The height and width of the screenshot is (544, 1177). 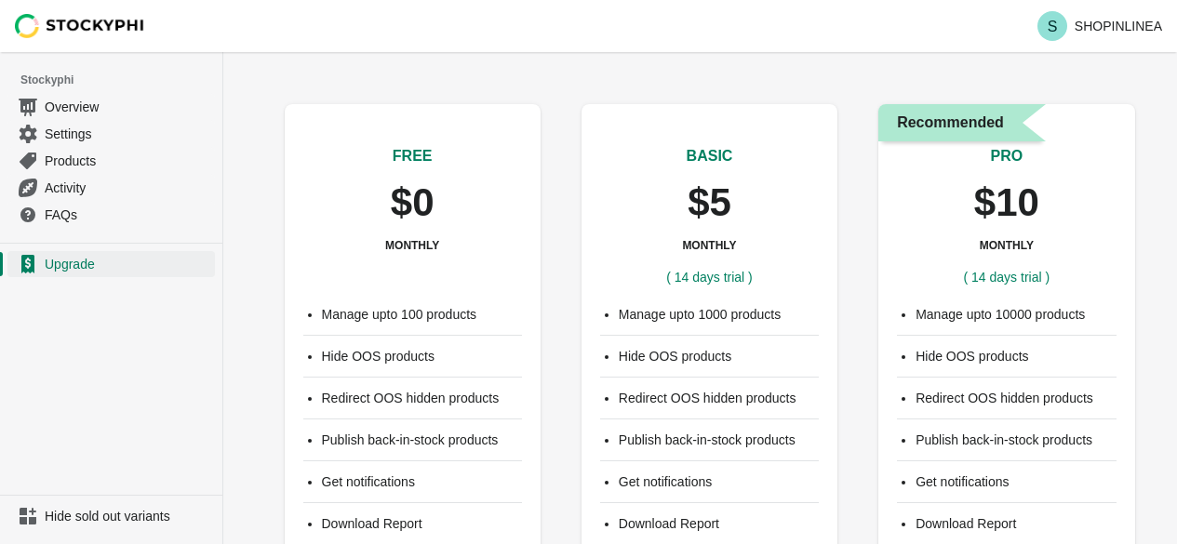 I want to click on a: Hide sold out variants, so click(x=111, y=516).